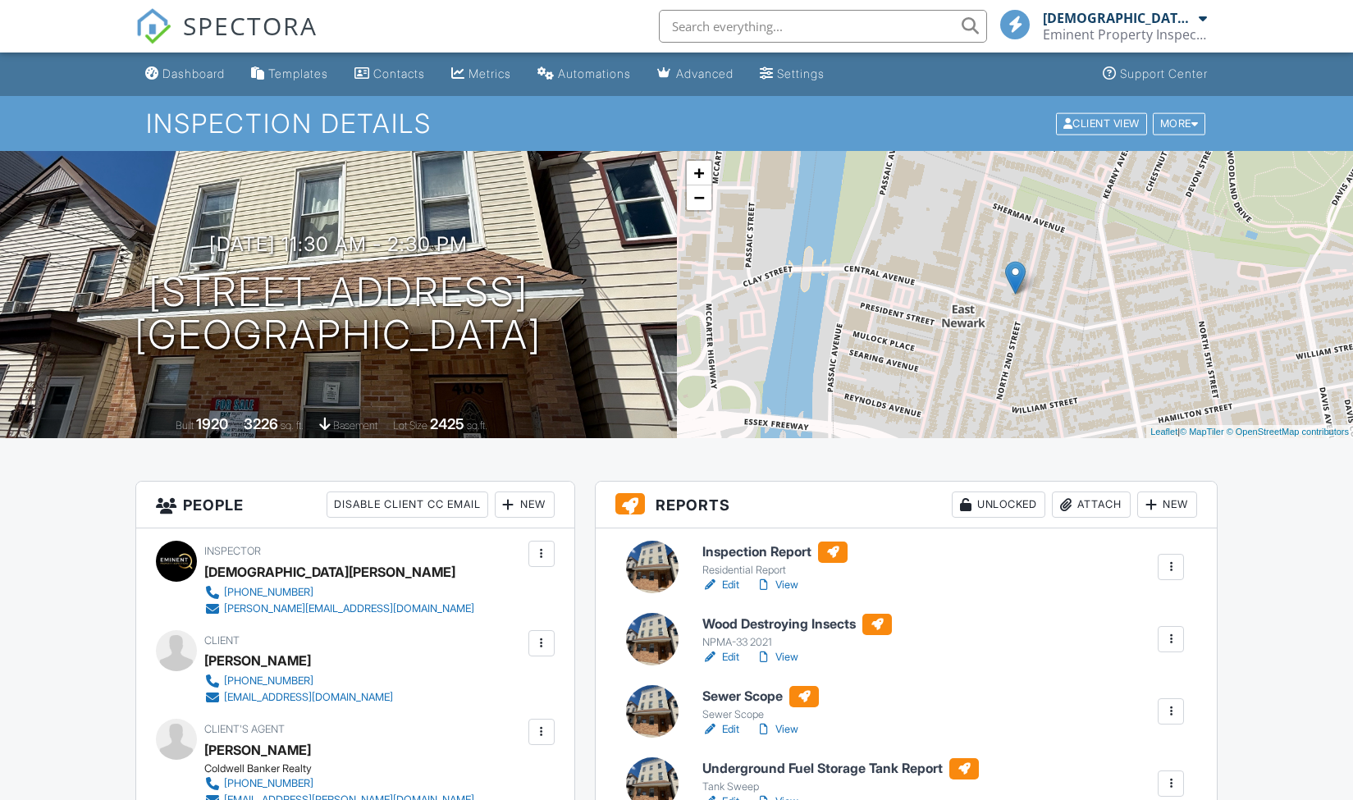 This screenshot has width=1353, height=800. I want to click on span: Inspector, so click(232, 551).